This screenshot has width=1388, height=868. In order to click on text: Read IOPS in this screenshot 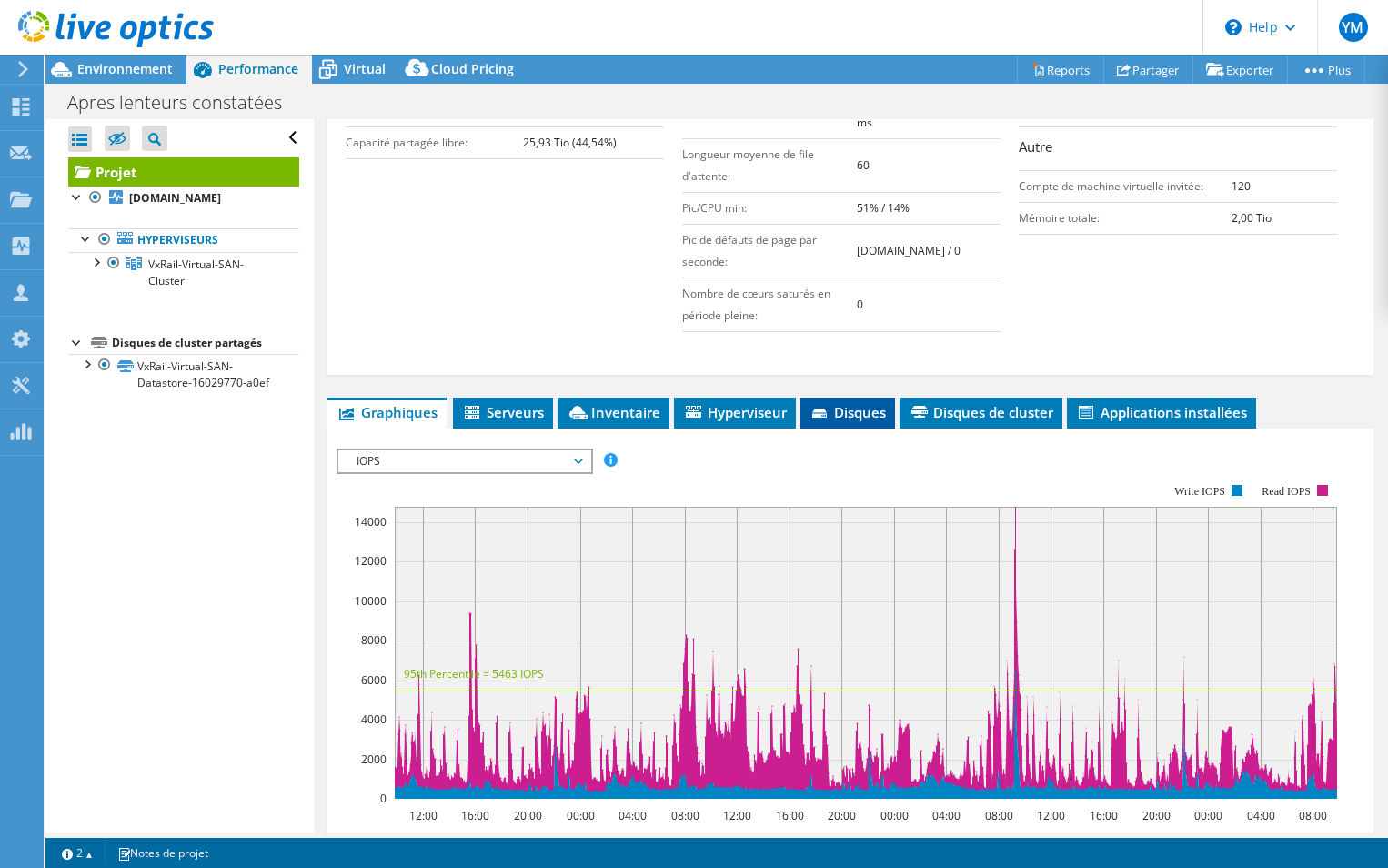, I will do `click(1287, 491)`.